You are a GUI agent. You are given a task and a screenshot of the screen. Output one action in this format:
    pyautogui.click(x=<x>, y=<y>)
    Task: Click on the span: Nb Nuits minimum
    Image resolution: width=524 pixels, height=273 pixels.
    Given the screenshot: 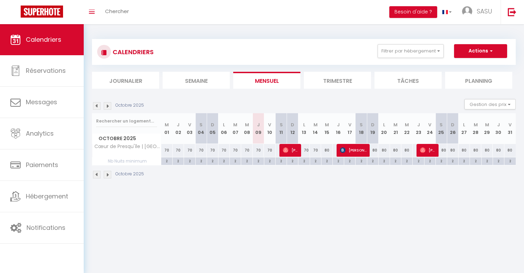 What is the action you would take?
    pyautogui.click(x=127, y=161)
    